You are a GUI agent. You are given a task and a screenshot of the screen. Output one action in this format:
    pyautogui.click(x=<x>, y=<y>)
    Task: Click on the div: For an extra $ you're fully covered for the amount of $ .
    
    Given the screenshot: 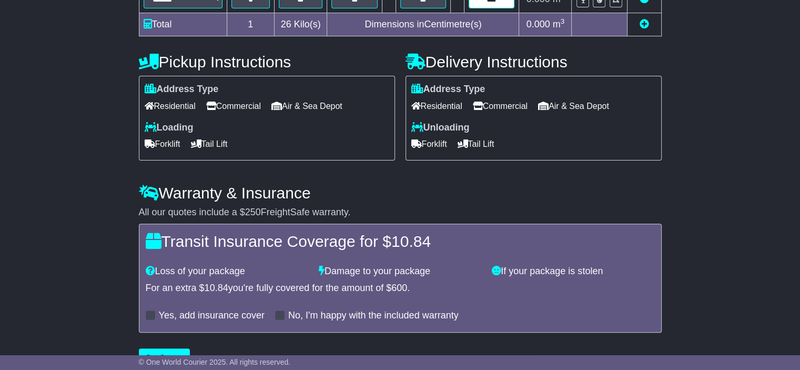 What is the action you would take?
    pyautogui.click(x=400, y=288)
    